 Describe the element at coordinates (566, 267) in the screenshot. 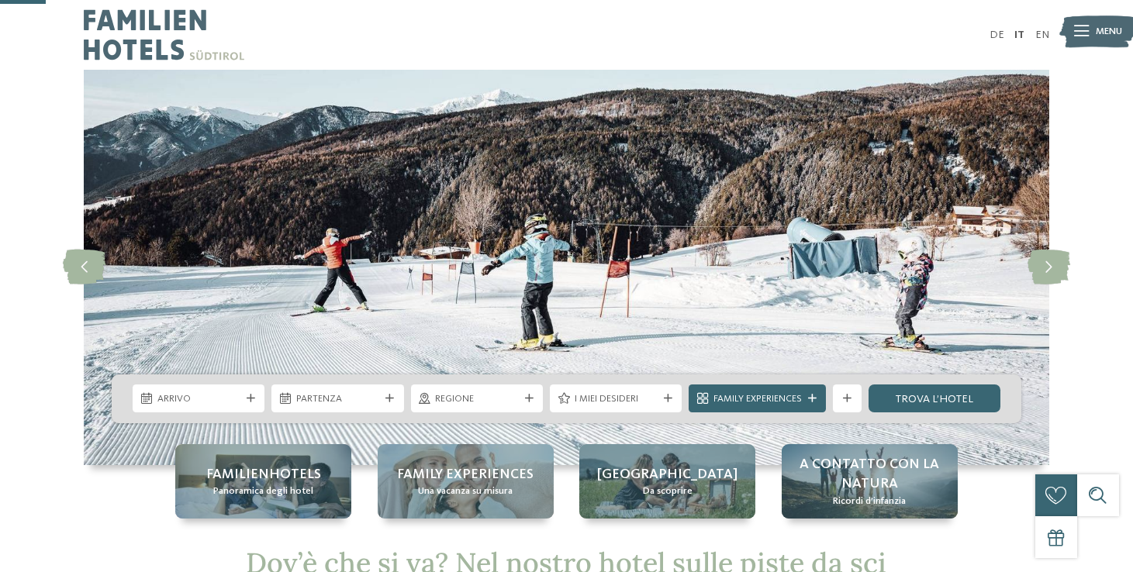

I see `img: Hotel sulle piste da sci per bambini: divertimento senza confini` at that location.